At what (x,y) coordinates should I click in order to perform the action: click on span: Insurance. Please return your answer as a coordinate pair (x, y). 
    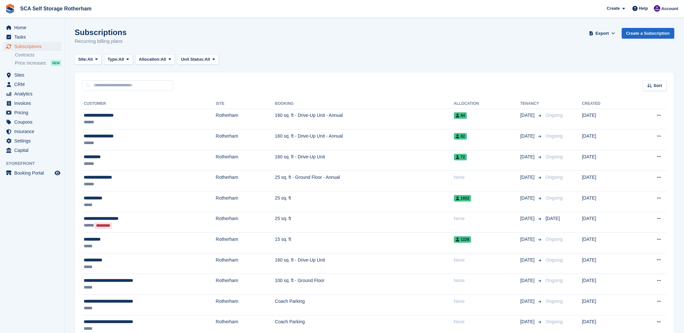
    Looking at the image, I should click on (34, 131).